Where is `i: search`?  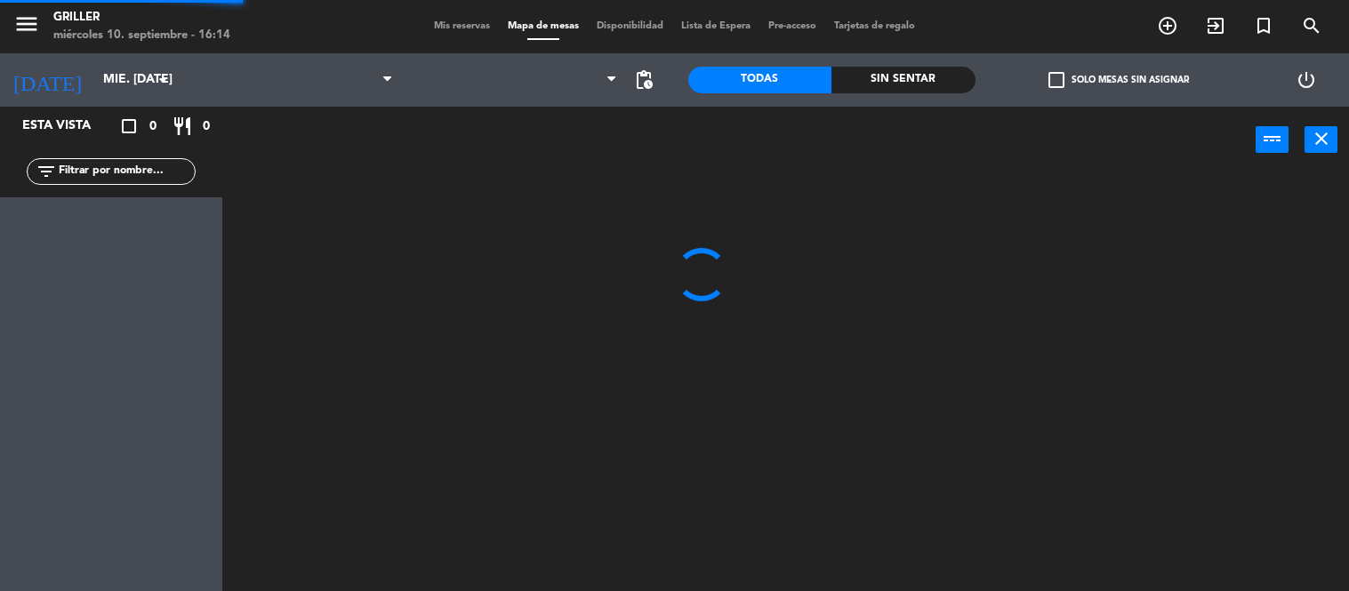
i: search is located at coordinates (1311, 26).